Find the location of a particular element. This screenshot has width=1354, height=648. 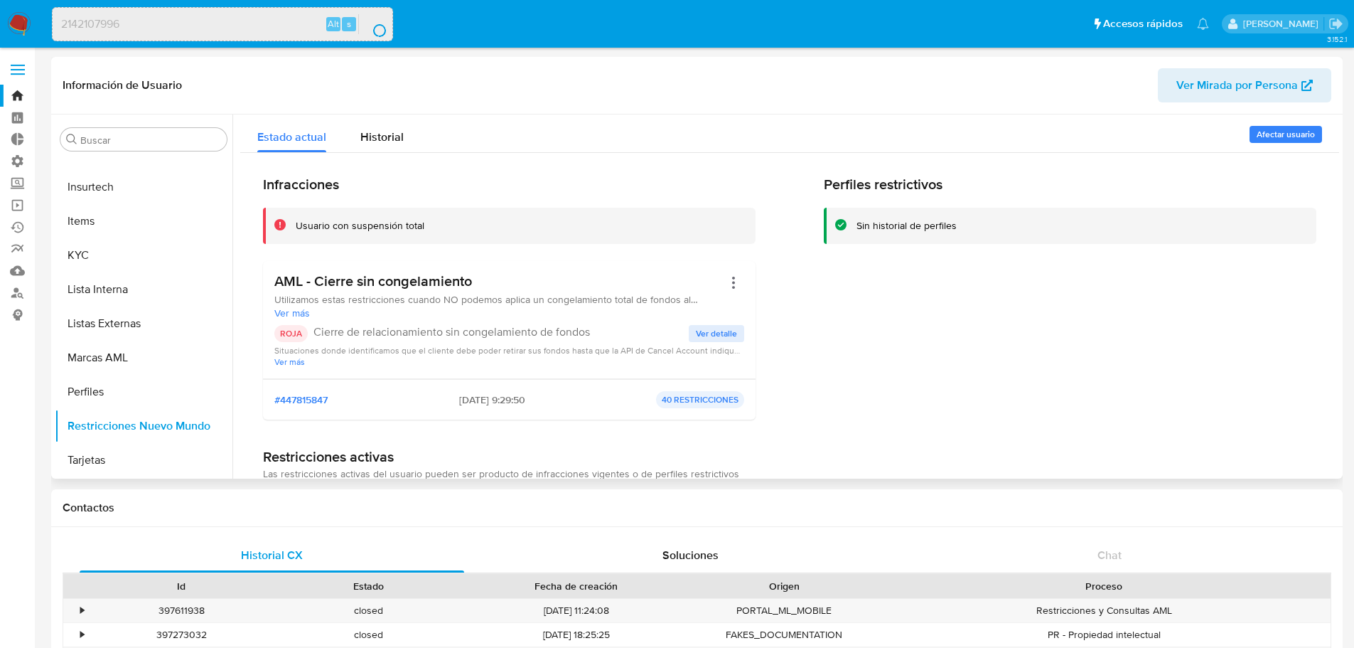

button: Items is located at coordinates (144, 221).